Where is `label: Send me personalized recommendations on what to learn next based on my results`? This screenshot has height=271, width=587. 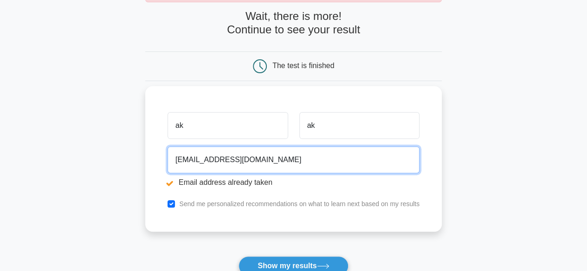
label: Send me personalized recommendations on what to learn next based on my results is located at coordinates (299, 204).